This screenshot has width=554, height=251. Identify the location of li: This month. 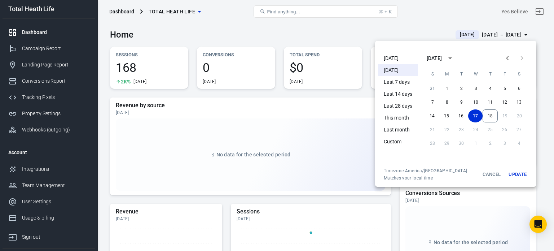
(398, 118).